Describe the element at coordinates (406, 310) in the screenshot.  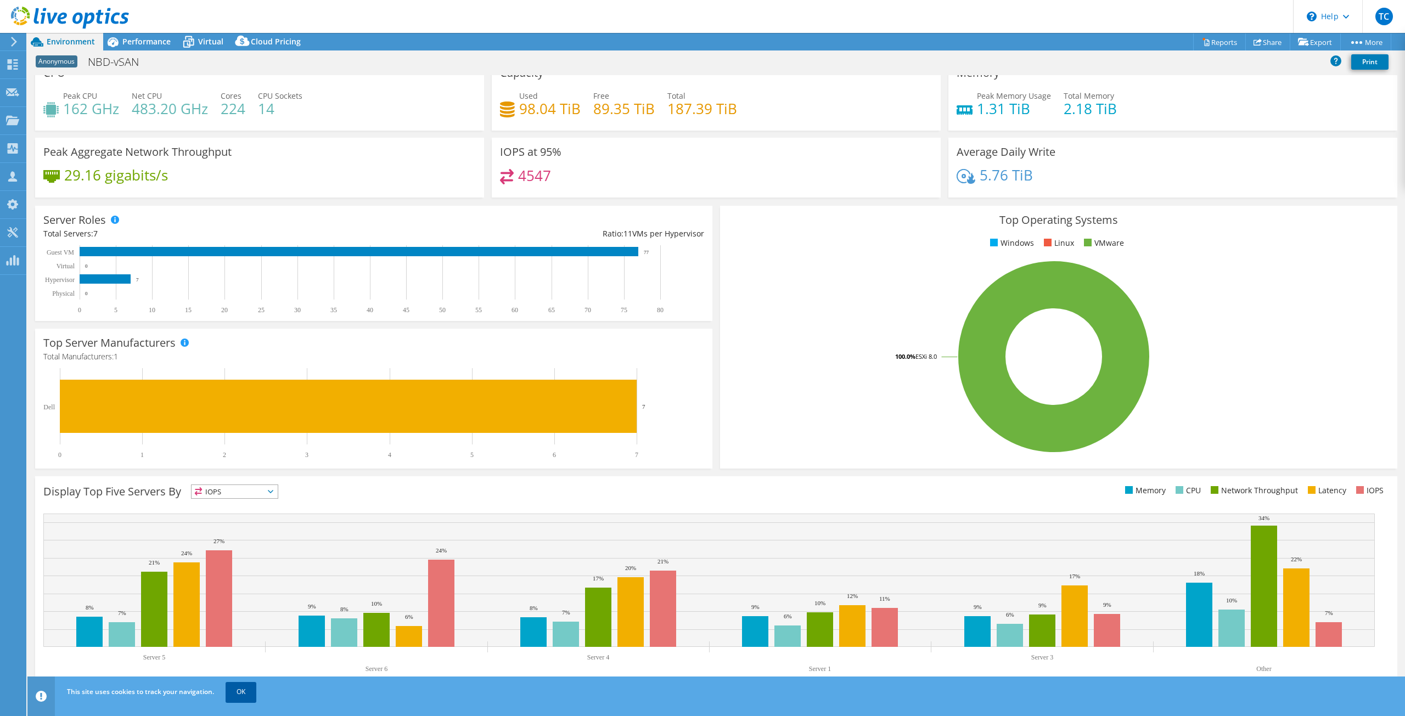
I see `text: 45` at that location.